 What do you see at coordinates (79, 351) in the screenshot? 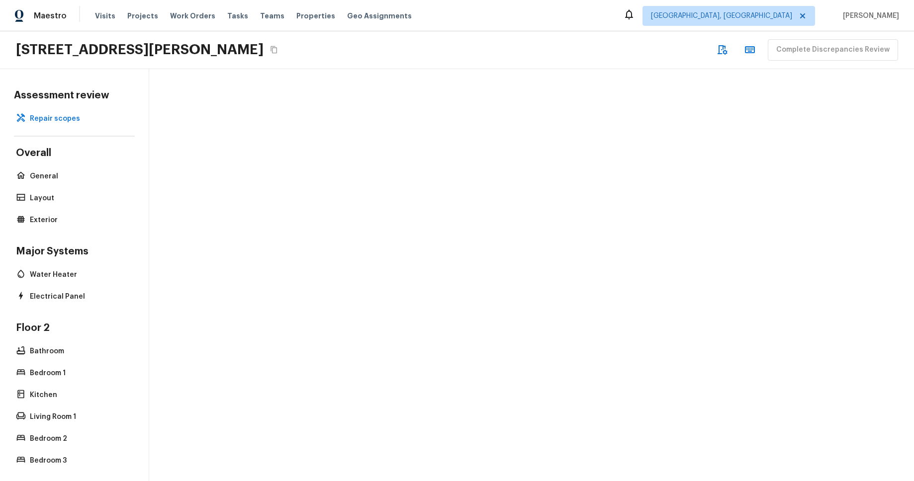
I see `p: Bathroom` at bounding box center [79, 351].